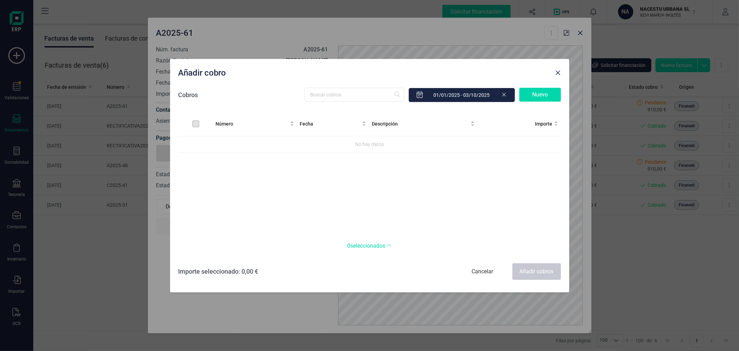 Image resolution: width=739 pixels, height=351 pixels. I want to click on span: 0 seleccionados, so click(370, 246).